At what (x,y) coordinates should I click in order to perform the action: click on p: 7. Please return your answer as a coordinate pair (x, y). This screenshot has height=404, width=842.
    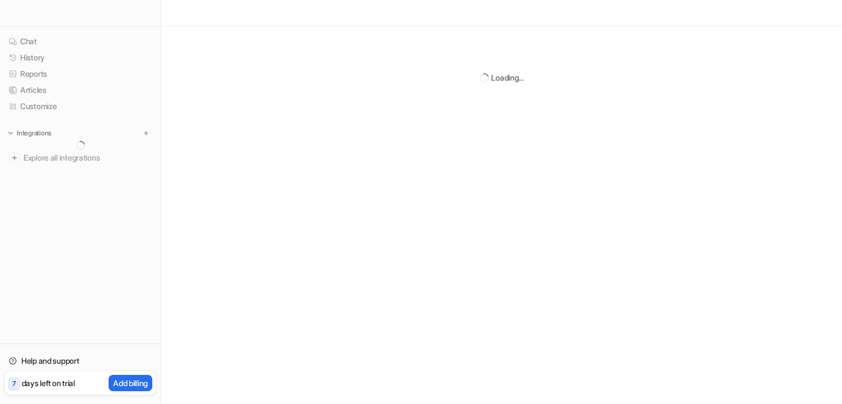
    Looking at the image, I should click on (14, 384).